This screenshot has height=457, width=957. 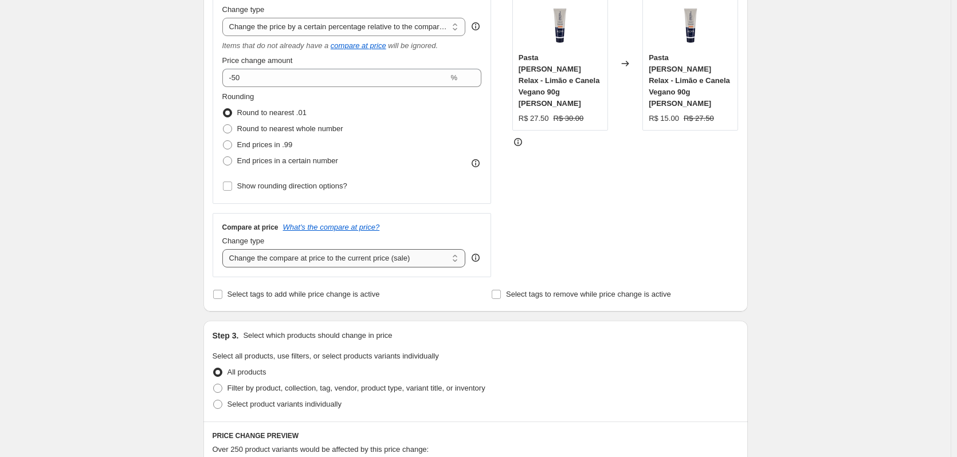 What do you see at coordinates (663, 119) in the screenshot?
I see `div: R$ 15.00` at bounding box center [663, 119].